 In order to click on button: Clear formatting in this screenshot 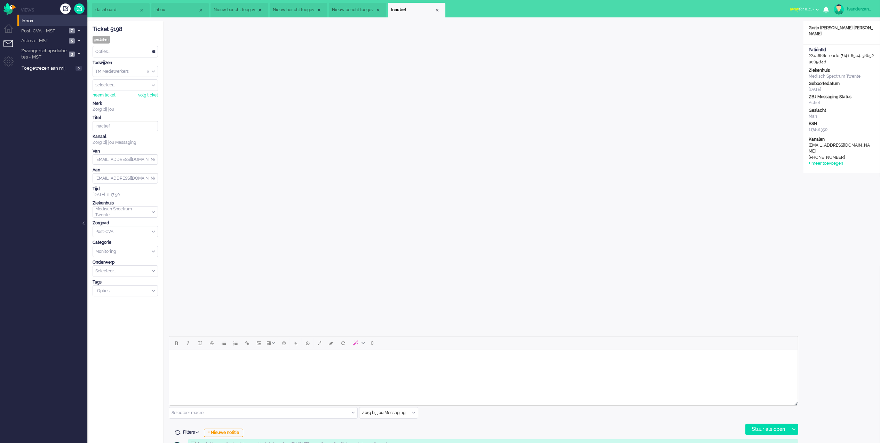, I will do `click(331, 343)`.